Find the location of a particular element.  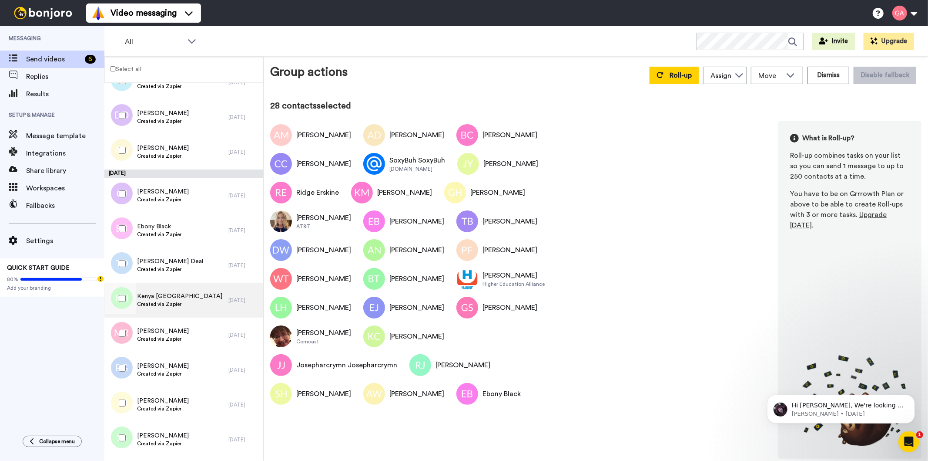

span: Add your branding is located at coordinates (52, 288).